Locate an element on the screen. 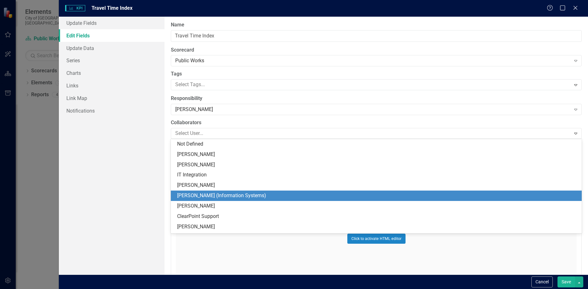  div: IT Integration is located at coordinates (378, 175).